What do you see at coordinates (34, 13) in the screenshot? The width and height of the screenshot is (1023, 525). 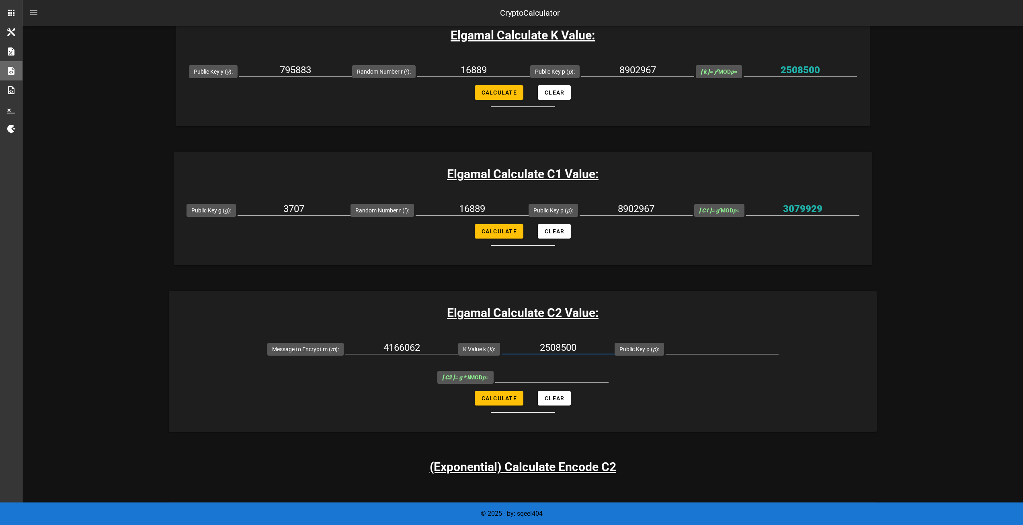 I see `button: nav-menu-toggle` at bounding box center [34, 13].